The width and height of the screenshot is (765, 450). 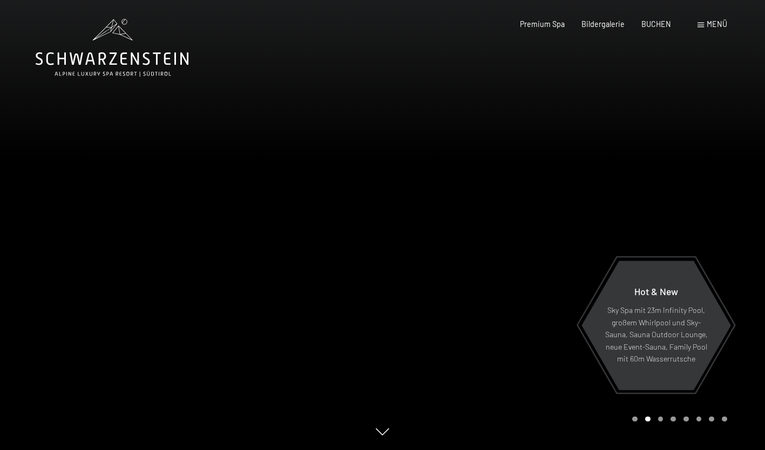 What do you see at coordinates (656, 335) in the screenshot?
I see `p: Sky Spa mit 23m Infinity Pool, großem Whirlpool und Sky-Sauna, Sauna Outdoor Lounge, neue Event-S...` at bounding box center [656, 335].